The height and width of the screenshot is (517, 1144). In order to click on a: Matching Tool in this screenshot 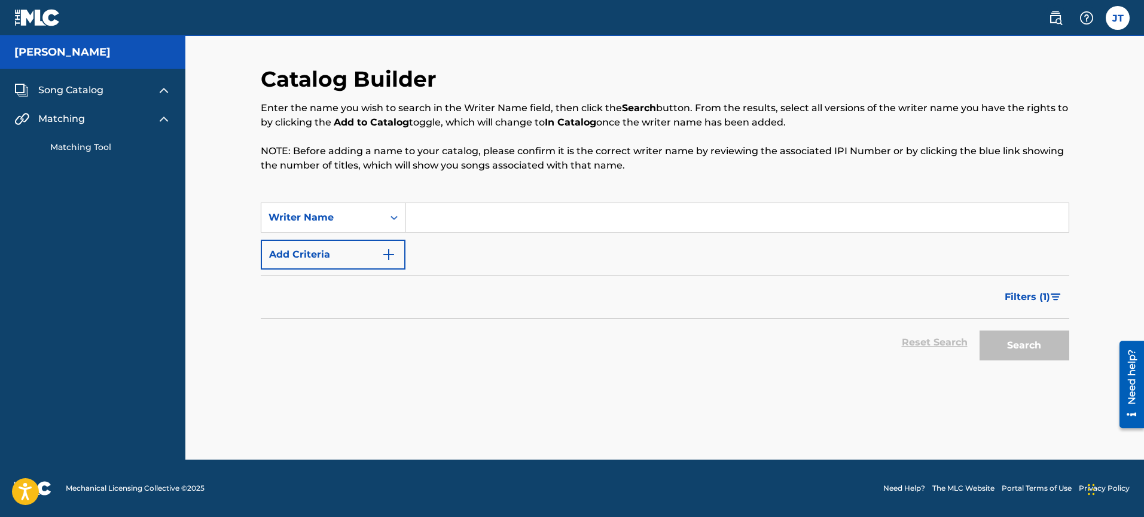, I will do `click(111, 147)`.